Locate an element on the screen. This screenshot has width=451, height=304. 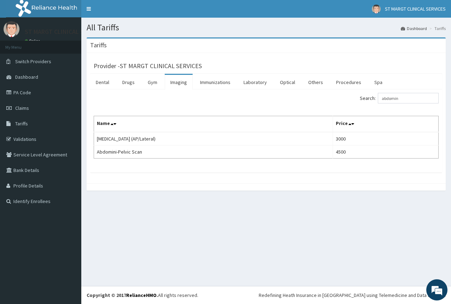
span: Dashboard is located at coordinates (27, 77).